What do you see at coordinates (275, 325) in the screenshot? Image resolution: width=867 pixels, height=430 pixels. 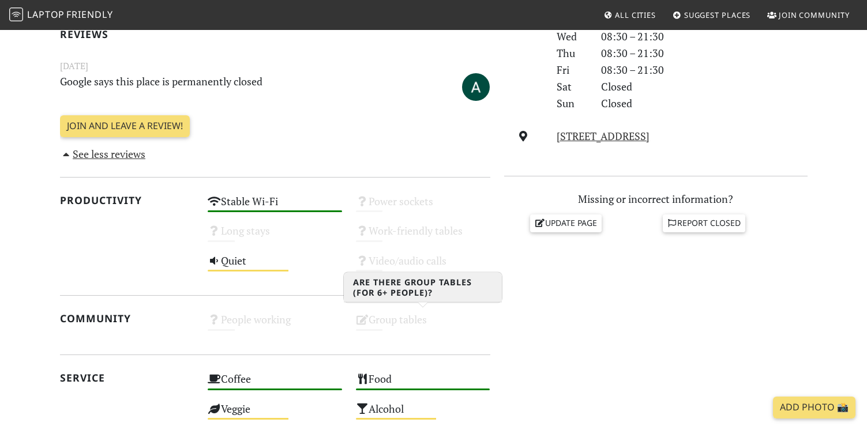 I see `div: People working` at bounding box center [275, 325].